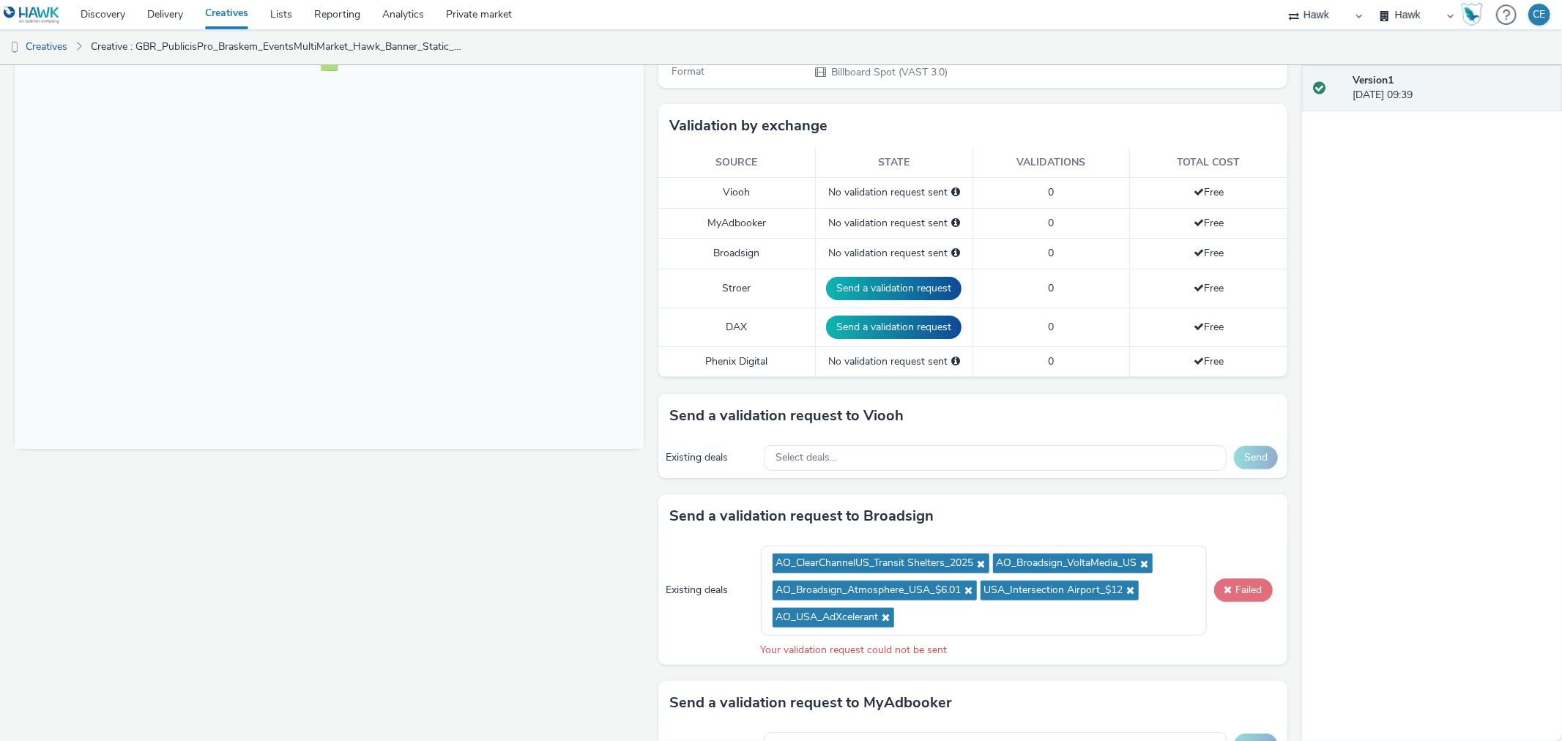 The image size is (1562, 741). I want to click on span: AO_USA_AdXcelerant, so click(828, 617).